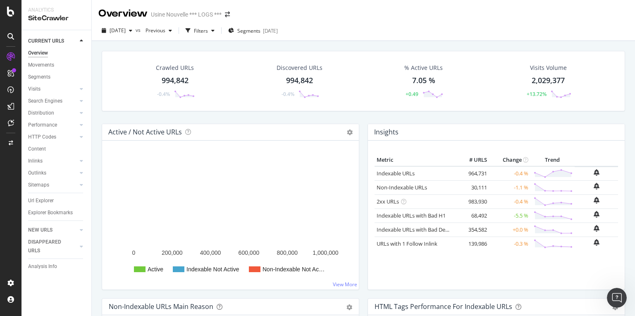  What do you see at coordinates (52, 41) in the screenshot?
I see `a: CURRENT URLS` at bounding box center [52, 41].